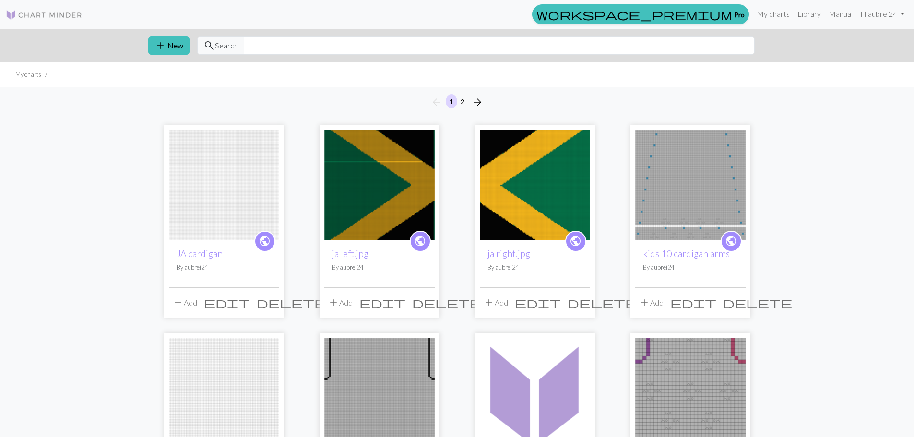 This screenshot has width=914, height=437. Describe the element at coordinates (169, 46) in the screenshot. I see `button: New` at that location.